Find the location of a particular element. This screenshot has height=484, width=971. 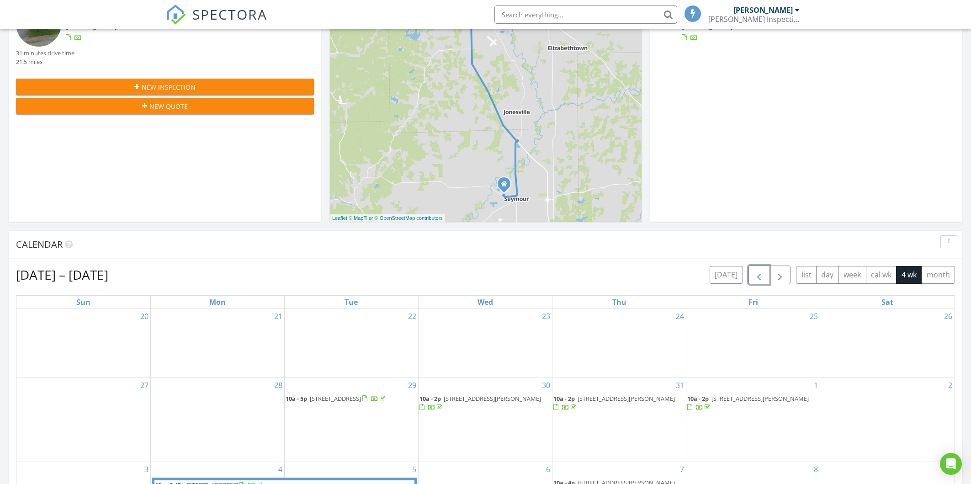

a: Wednesday is located at coordinates (485, 302).